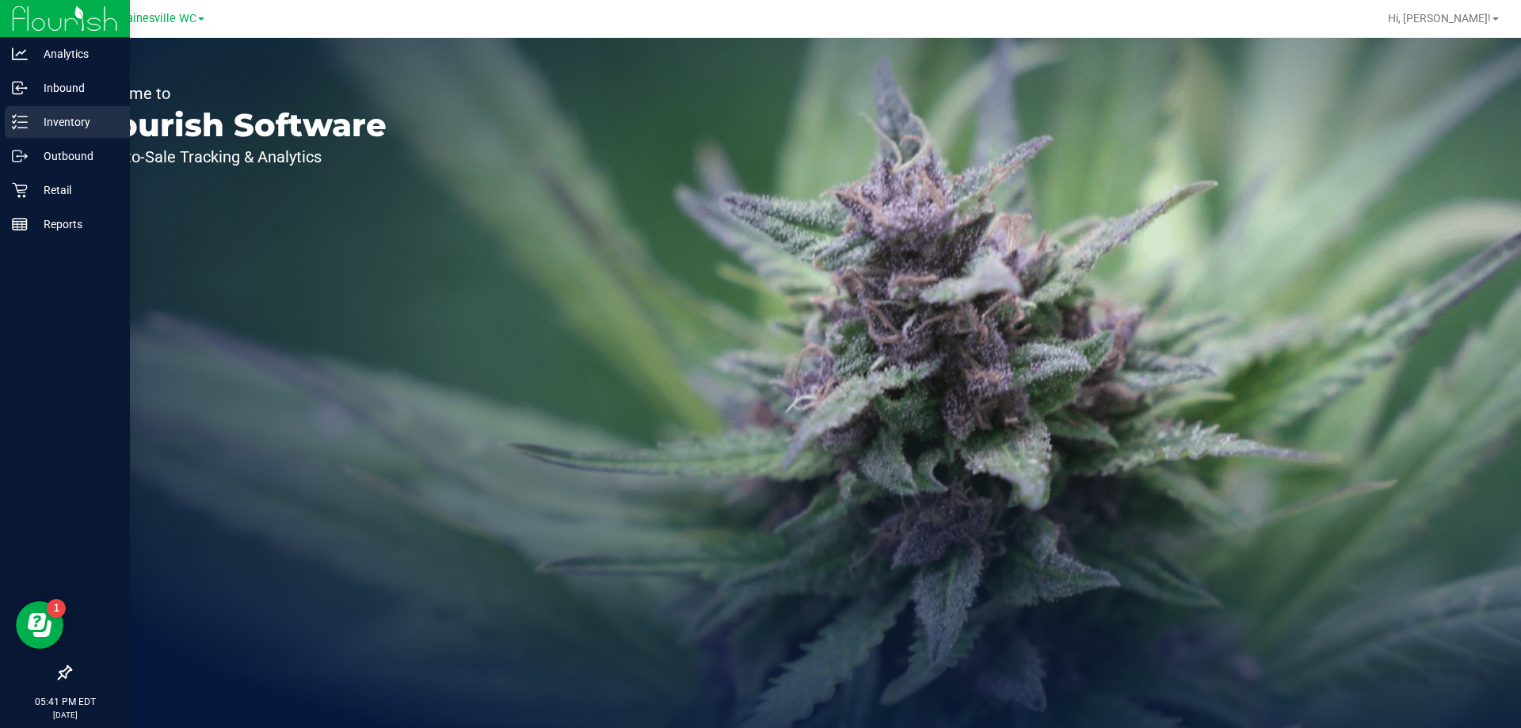 The height and width of the screenshot is (728, 1521). Describe the element at coordinates (20, 190) in the screenshot. I see `inline-svg: Retail` at that location.